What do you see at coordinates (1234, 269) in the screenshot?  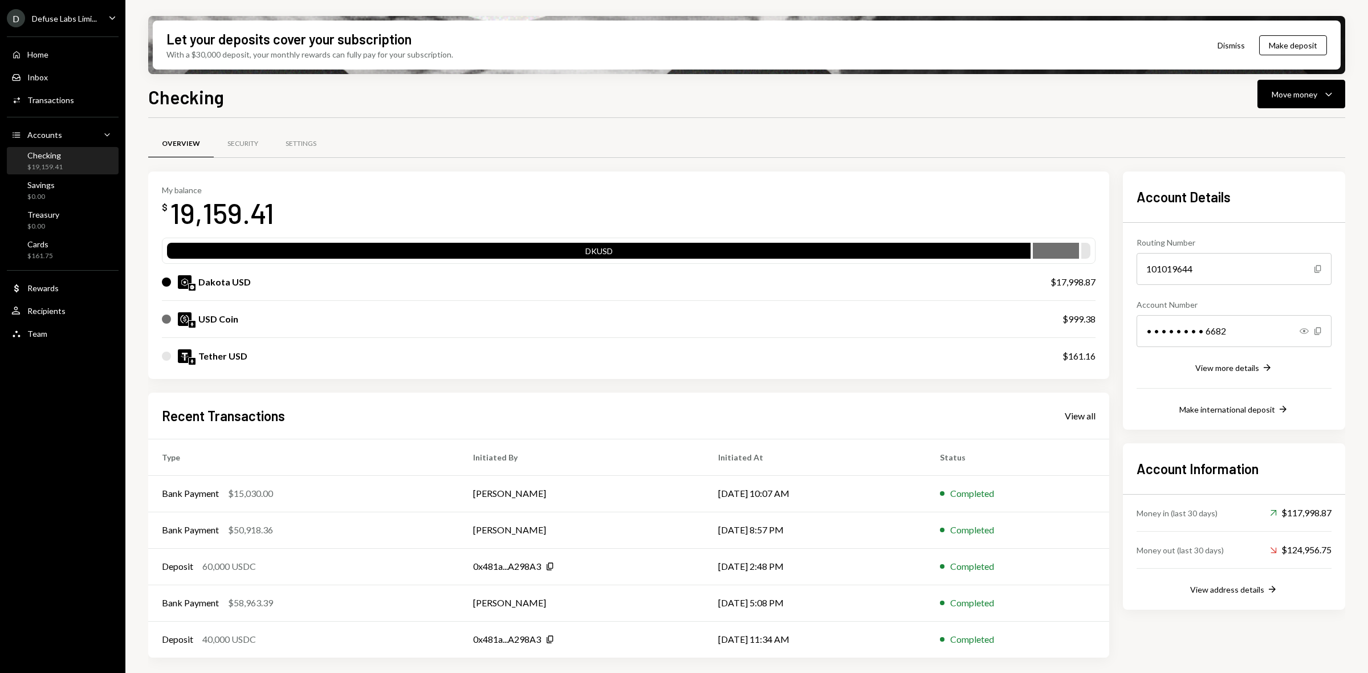 I see `div: 101019644` at bounding box center [1234, 269].